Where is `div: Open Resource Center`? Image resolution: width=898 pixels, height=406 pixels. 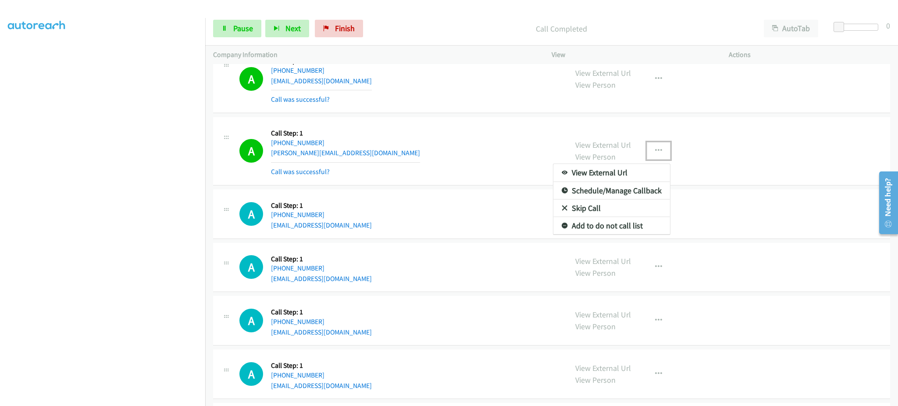 div: Open Resource Center is located at coordinates (15, 35).